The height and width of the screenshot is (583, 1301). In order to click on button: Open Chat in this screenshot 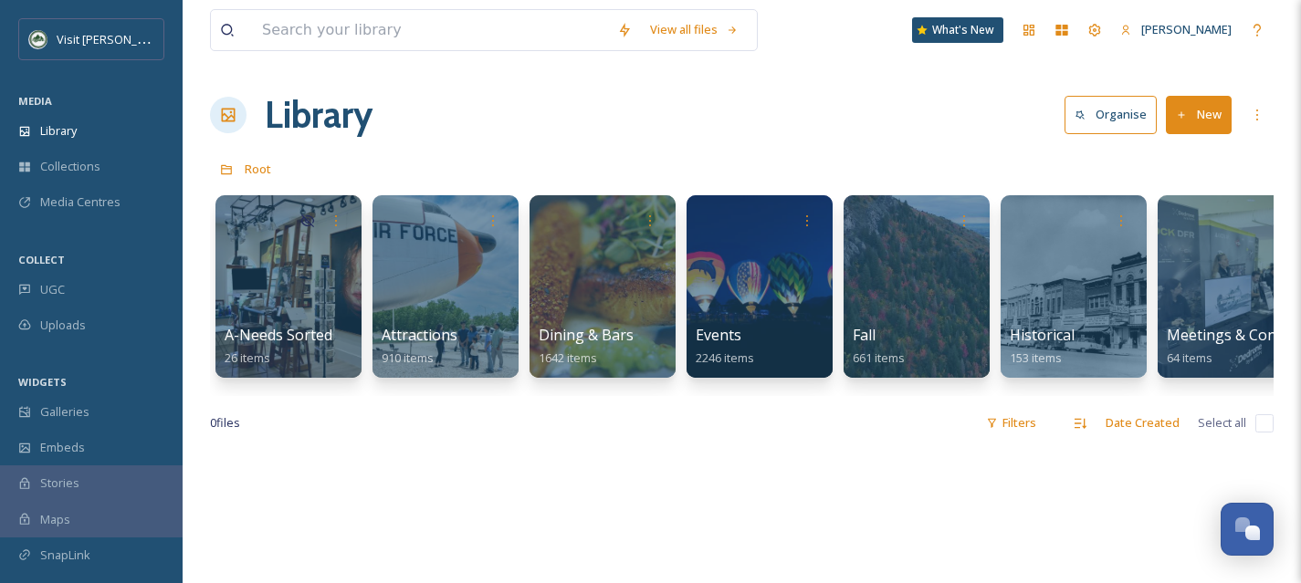, I will do `click(1247, 529)`.